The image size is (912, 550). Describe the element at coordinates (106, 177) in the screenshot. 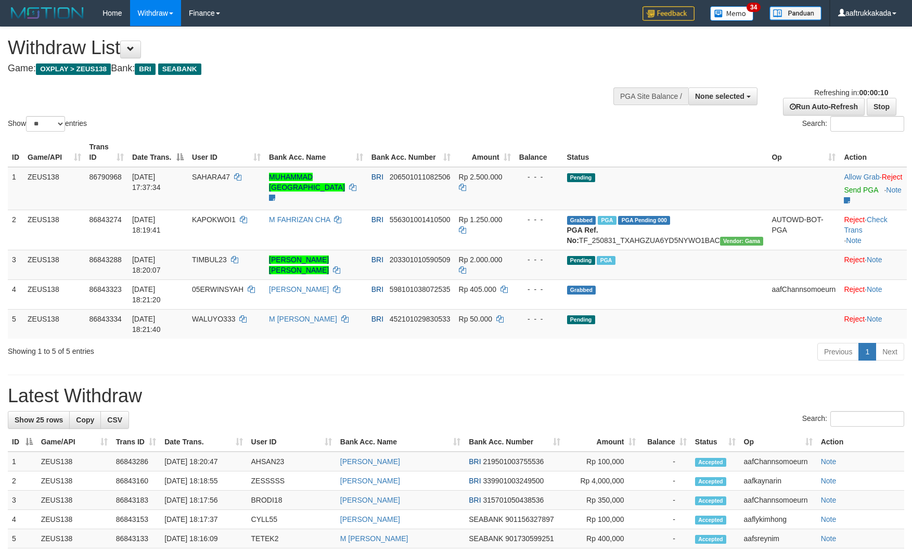

I see `span: 86790968` at that location.